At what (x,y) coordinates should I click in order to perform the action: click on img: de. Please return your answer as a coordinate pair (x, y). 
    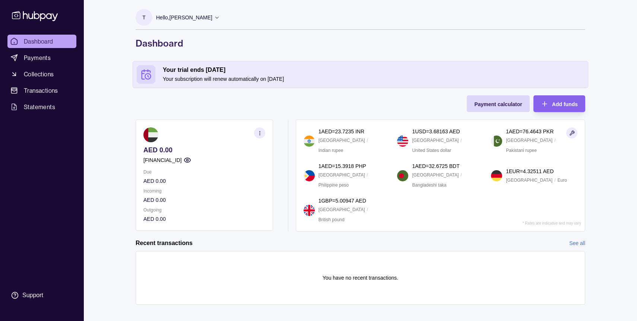
    Looking at the image, I should click on (497, 176).